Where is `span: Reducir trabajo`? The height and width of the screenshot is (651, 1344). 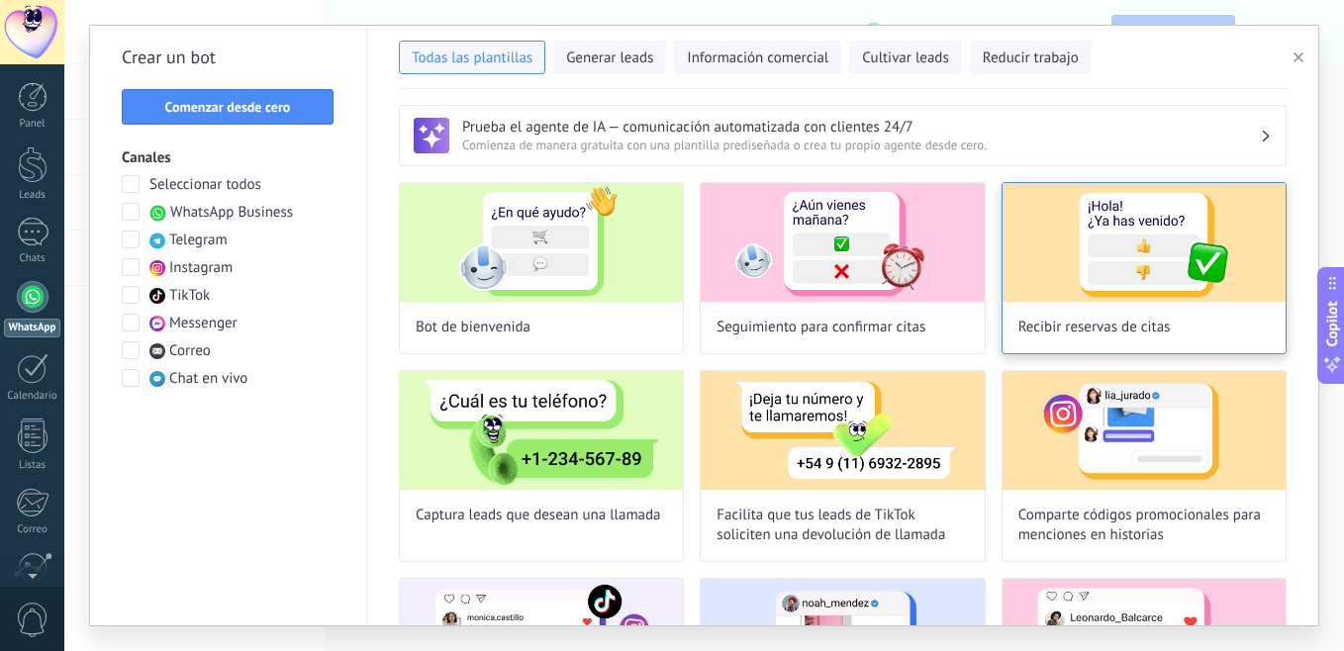
span: Reducir trabajo is located at coordinates (1030, 58).